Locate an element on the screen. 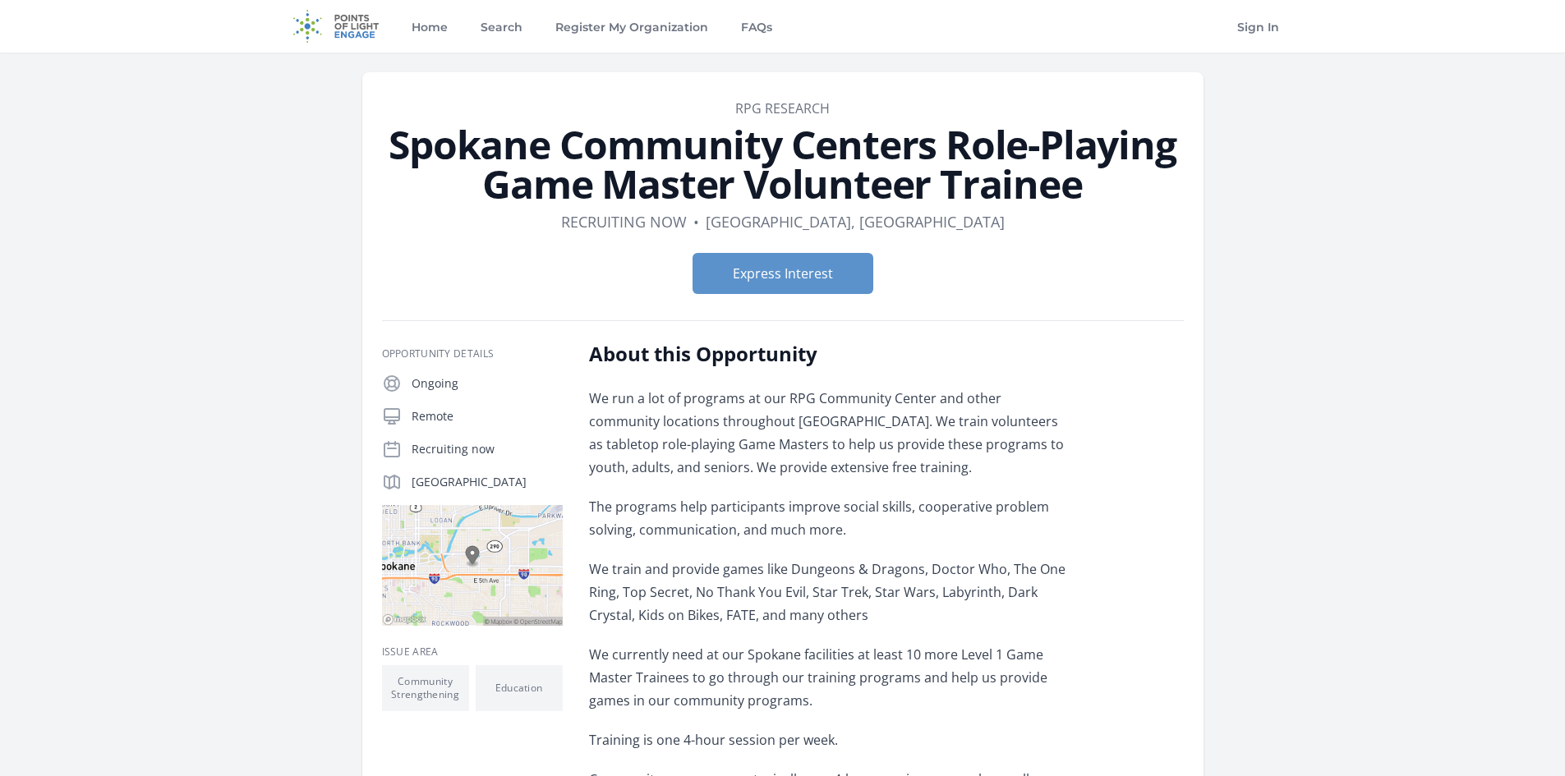 This screenshot has height=776, width=1565. p: Ongoing is located at coordinates (487, 384).